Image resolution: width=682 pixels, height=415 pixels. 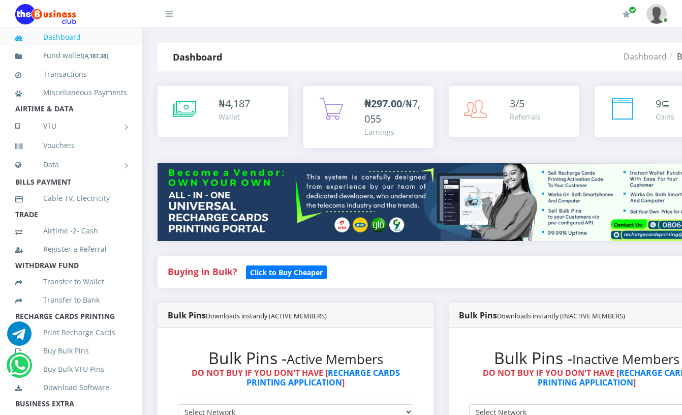 I want to click on a: Transfer to Bank, so click(x=71, y=300).